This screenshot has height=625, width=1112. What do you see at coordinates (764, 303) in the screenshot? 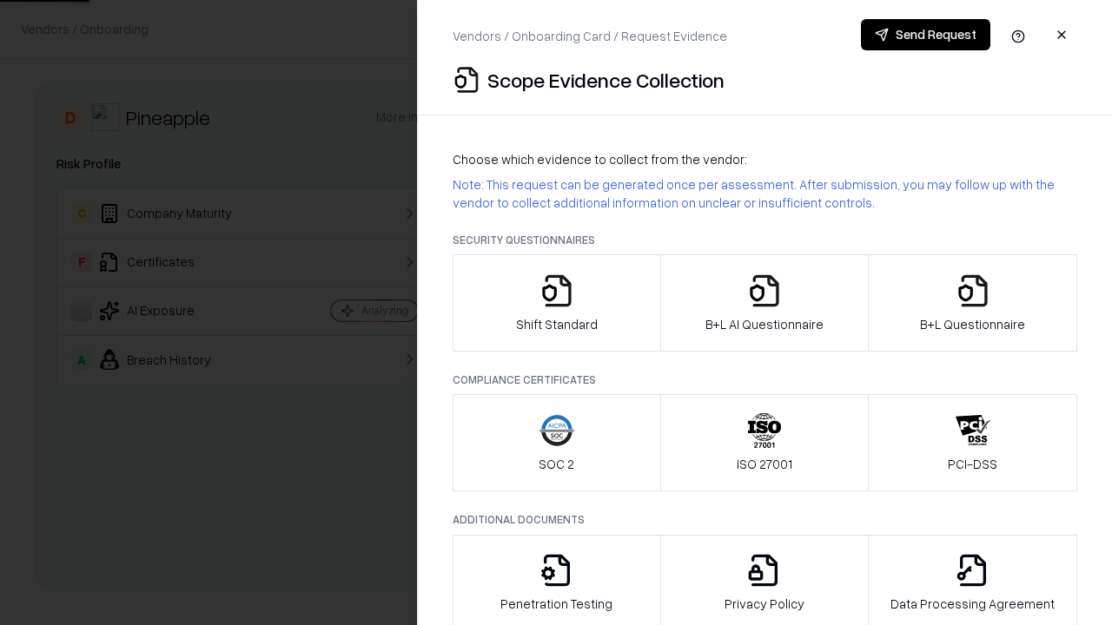
I see `button: B+L AI Questionnaire` at bounding box center [764, 303].